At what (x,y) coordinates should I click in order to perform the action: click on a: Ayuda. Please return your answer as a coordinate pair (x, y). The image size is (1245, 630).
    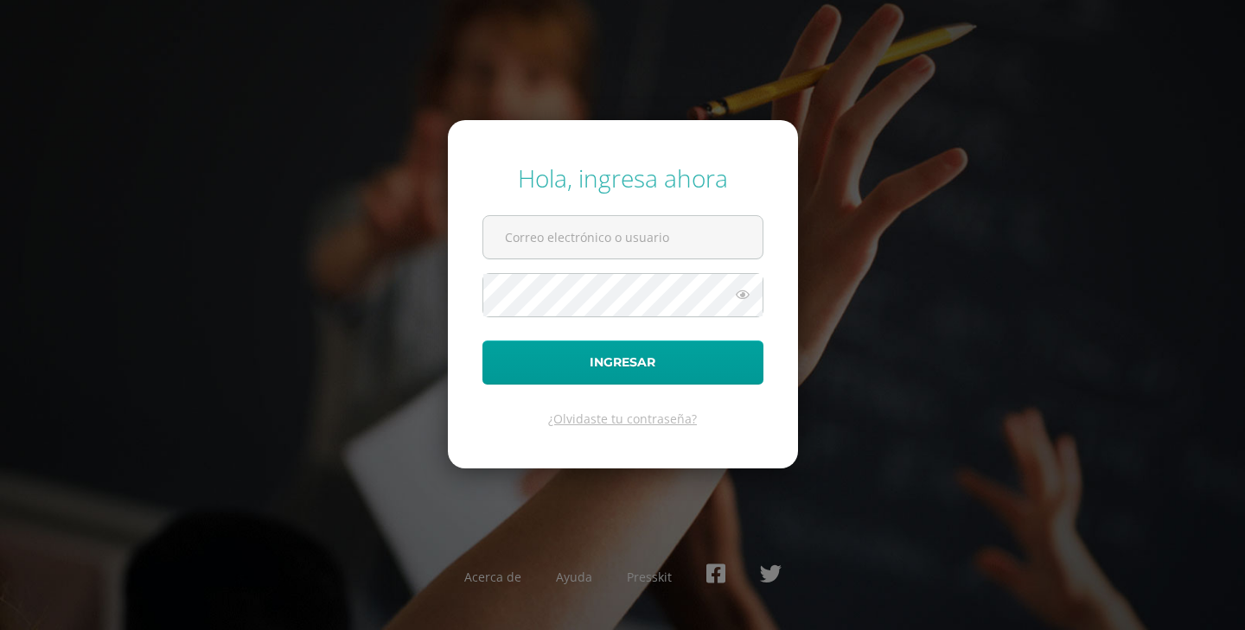
    Looking at the image, I should click on (574, 577).